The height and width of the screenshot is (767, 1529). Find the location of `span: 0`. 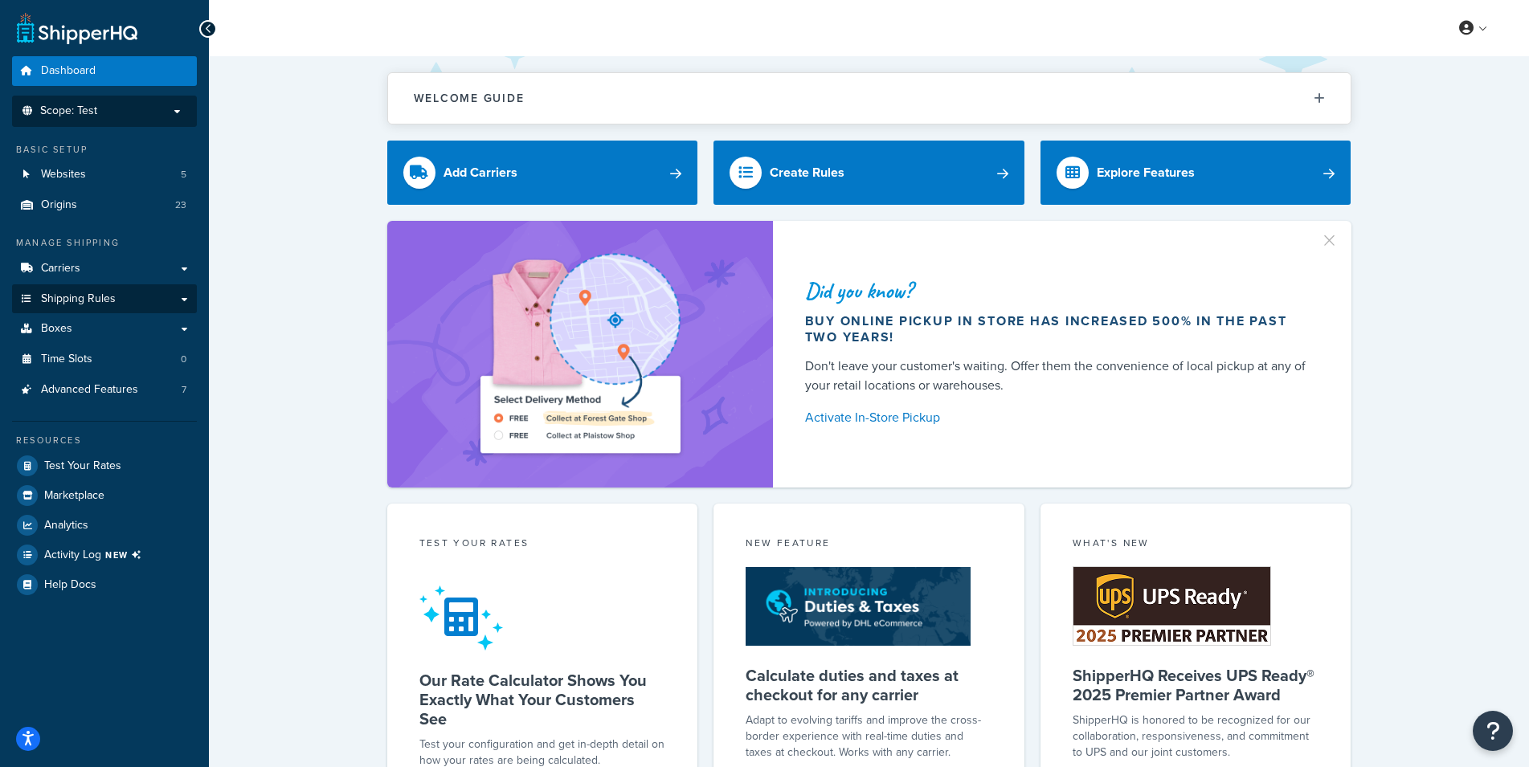

span: 0 is located at coordinates (183, 359).